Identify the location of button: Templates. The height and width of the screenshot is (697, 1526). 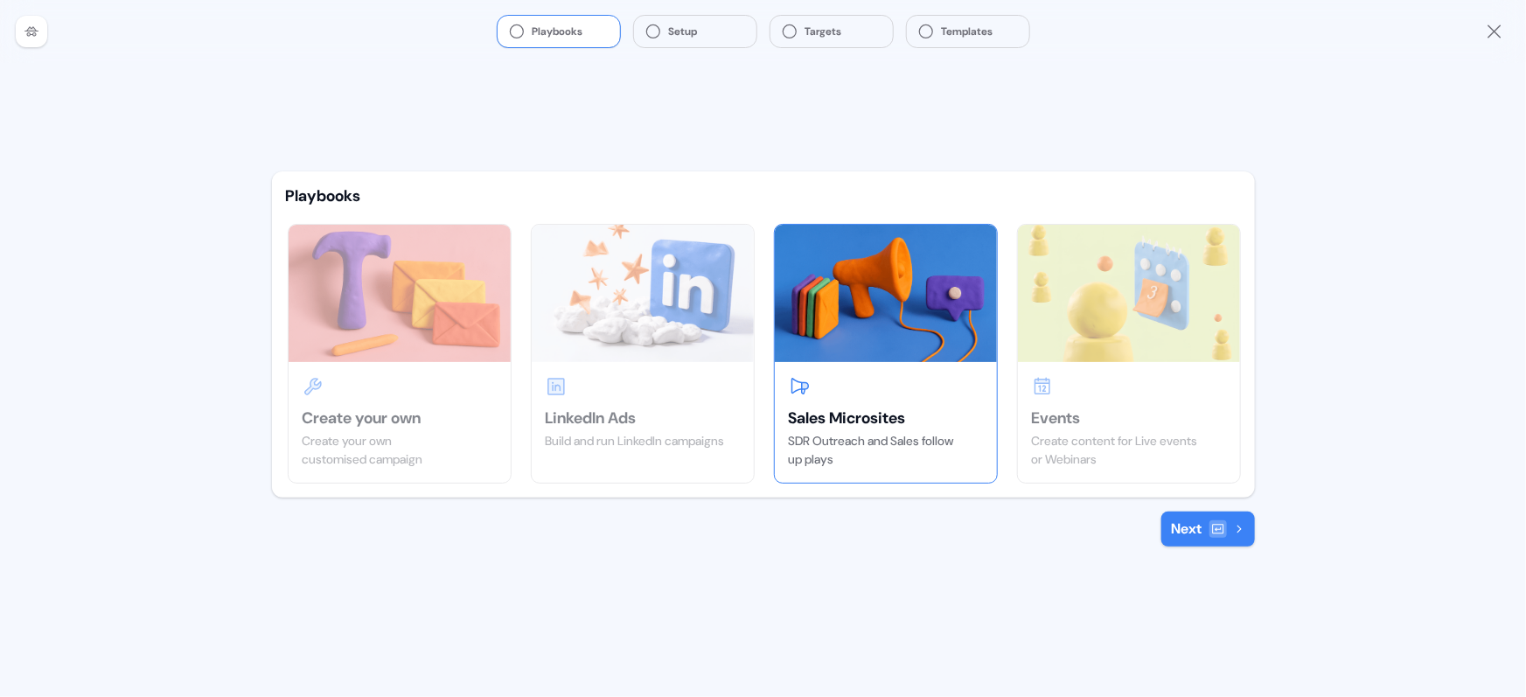
(968, 31).